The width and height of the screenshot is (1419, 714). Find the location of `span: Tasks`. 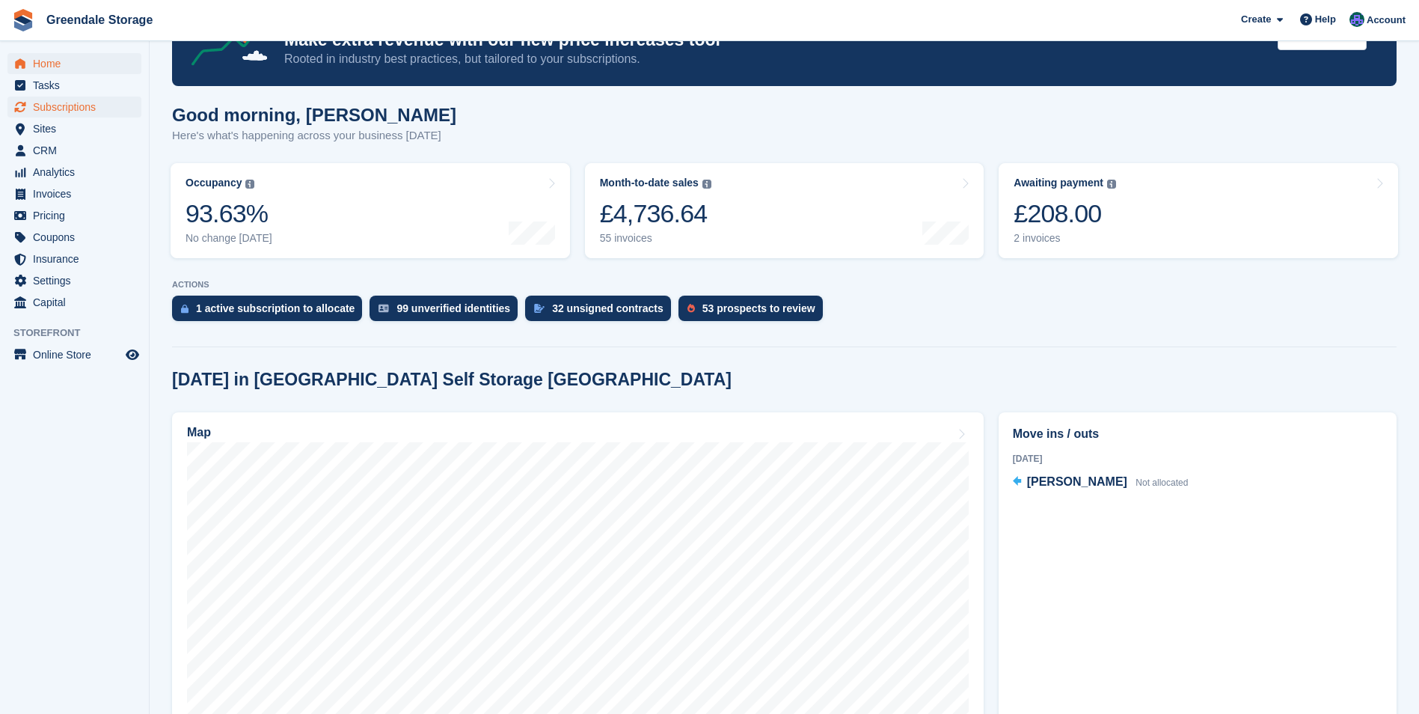

span: Tasks is located at coordinates (78, 85).